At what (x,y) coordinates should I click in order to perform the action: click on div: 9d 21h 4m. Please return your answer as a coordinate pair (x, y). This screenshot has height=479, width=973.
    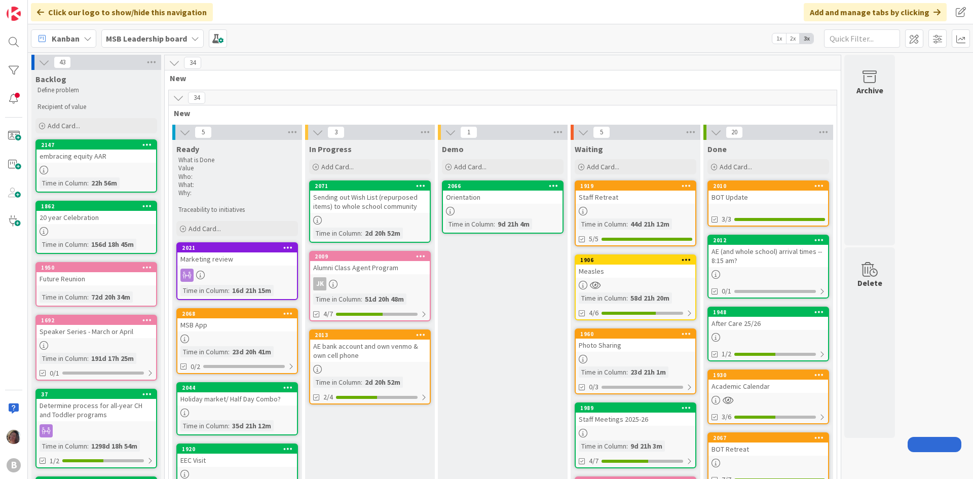
    Looking at the image, I should click on (513, 224).